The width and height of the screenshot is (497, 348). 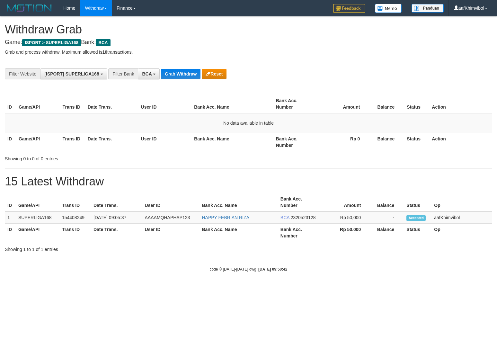 What do you see at coordinates (226, 217) in the screenshot?
I see `a: HAPPY FEBRIAN RIZA` at bounding box center [226, 217].